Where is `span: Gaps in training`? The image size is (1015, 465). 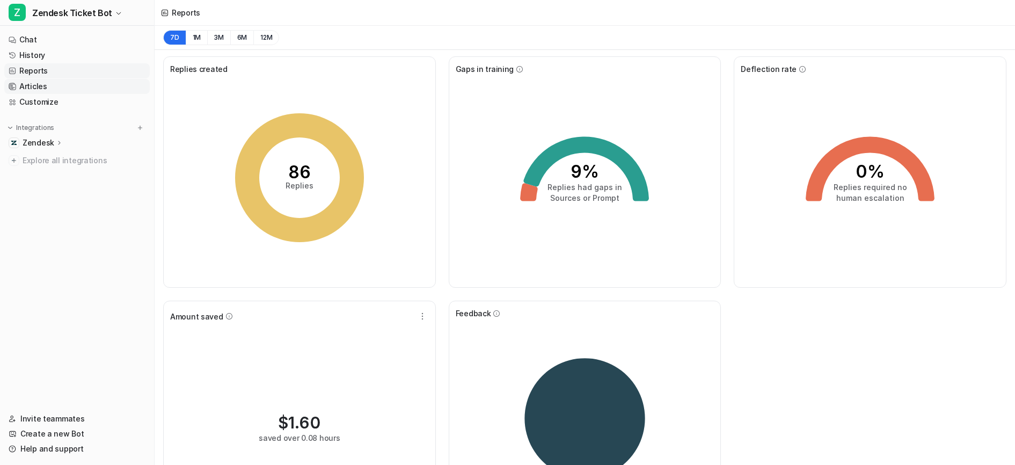 span: Gaps in training is located at coordinates (485, 69).